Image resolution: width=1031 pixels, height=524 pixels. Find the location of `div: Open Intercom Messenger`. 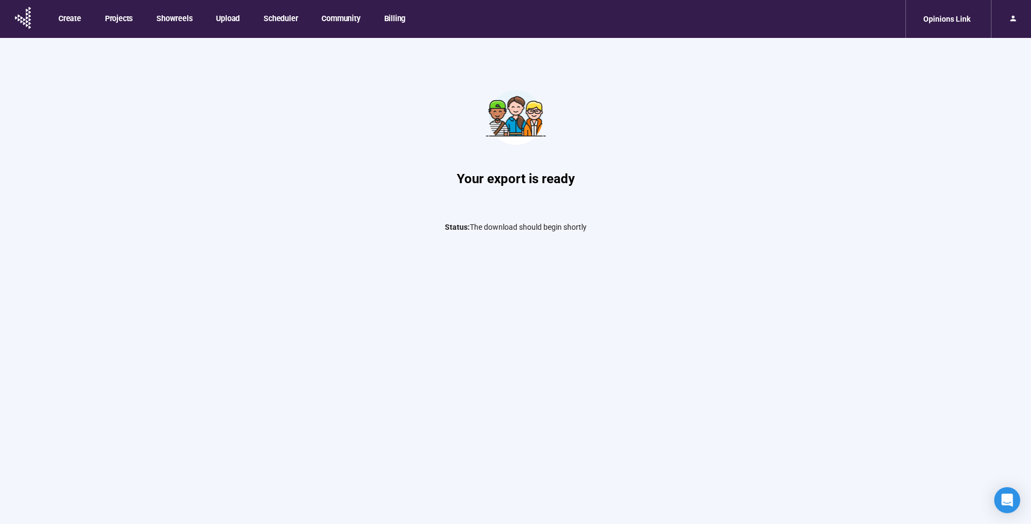

div: Open Intercom Messenger is located at coordinates (1008, 500).